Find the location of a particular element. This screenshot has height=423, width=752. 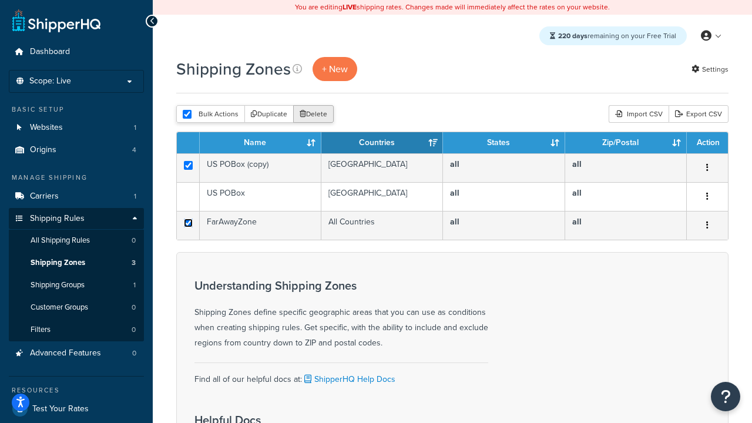

li: Customer Groups is located at coordinates (76, 307).